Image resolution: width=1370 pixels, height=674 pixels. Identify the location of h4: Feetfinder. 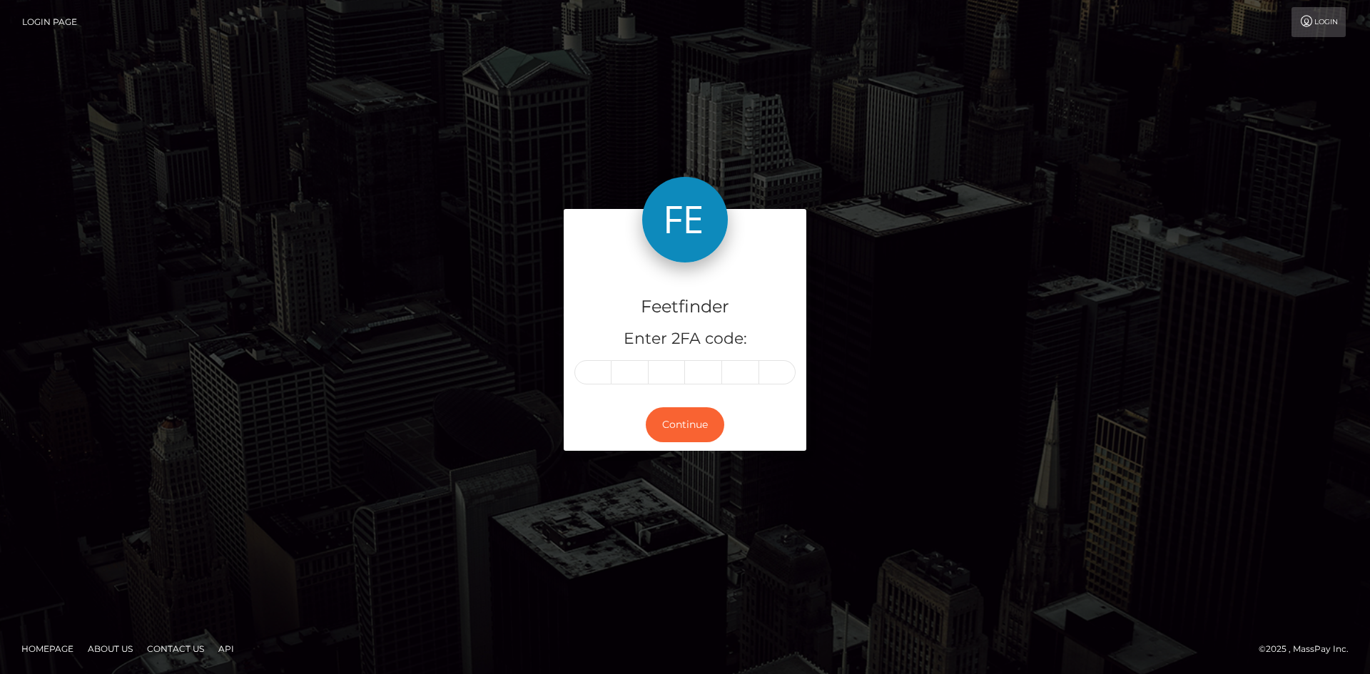
(685, 307).